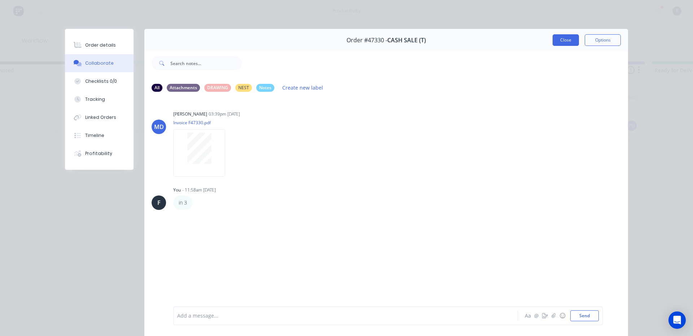 The height and width of the screenshot is (336, 693). Describe the element at coordinates (265, 88) in the screenshot. I see `div: Notes` at that location.